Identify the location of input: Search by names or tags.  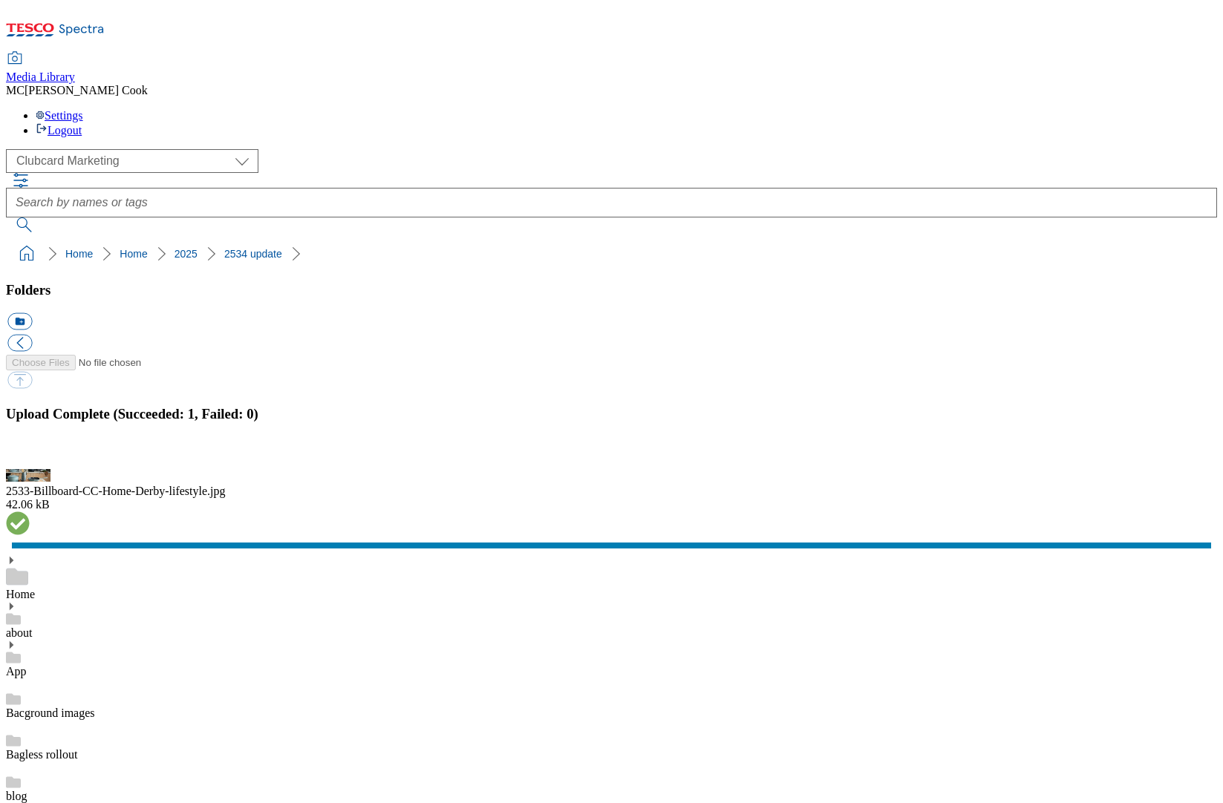
(611, 203).